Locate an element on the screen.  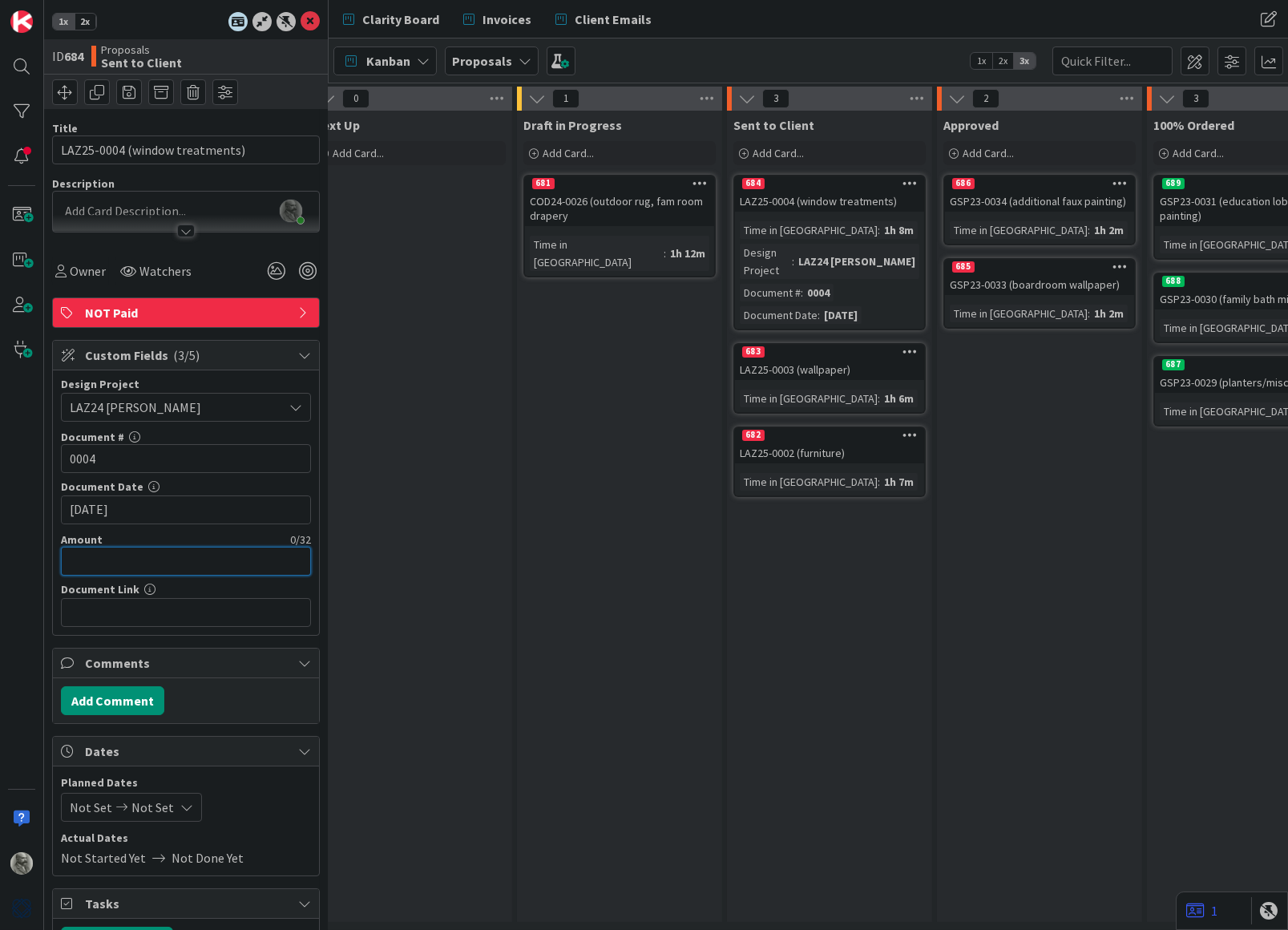
div: 1h 8m is located at coordinates (898, 230).